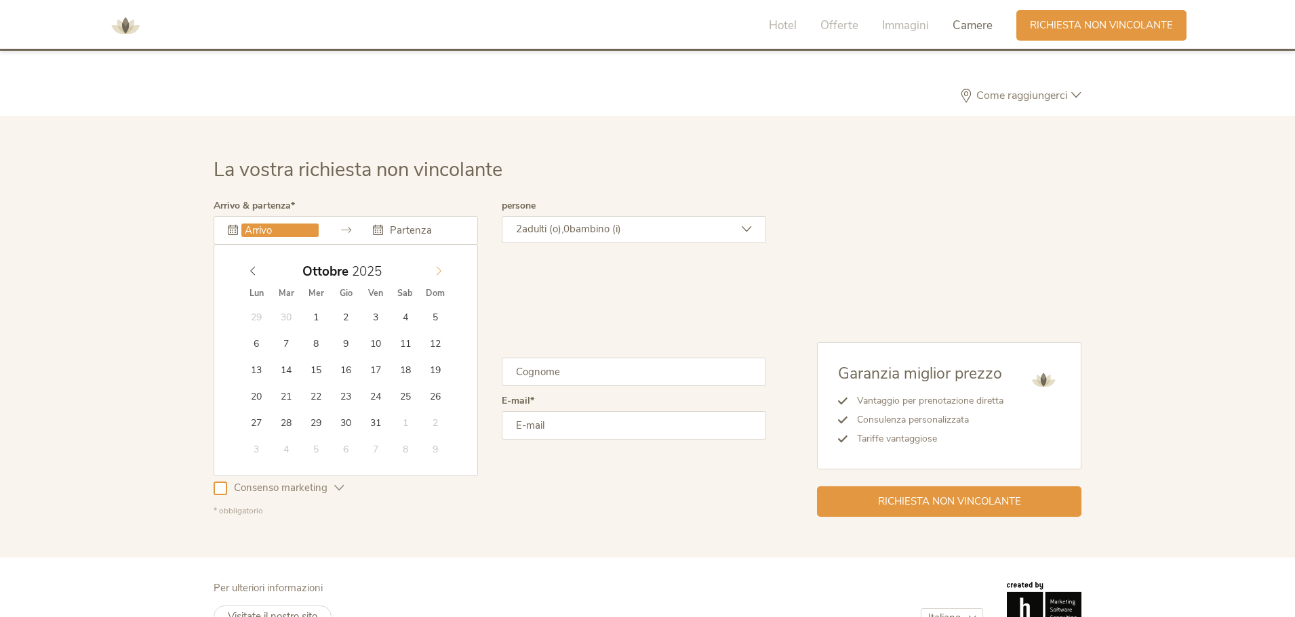 The width and height of the screenshot is (1295, 617). Describe the element at coordinates (256, 293) in the screenshot. I see `span: Lun` at that location.